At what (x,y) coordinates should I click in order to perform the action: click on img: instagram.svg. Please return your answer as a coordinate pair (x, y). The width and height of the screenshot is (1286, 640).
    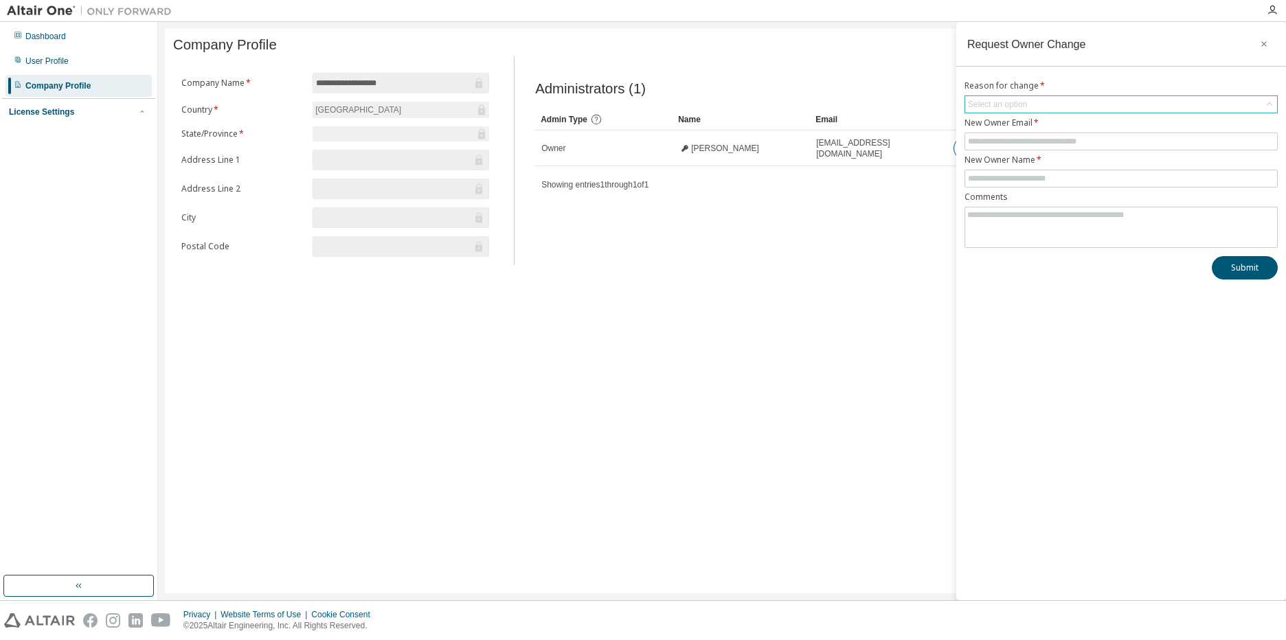
    Looking at the image, I should click on (113, 620).